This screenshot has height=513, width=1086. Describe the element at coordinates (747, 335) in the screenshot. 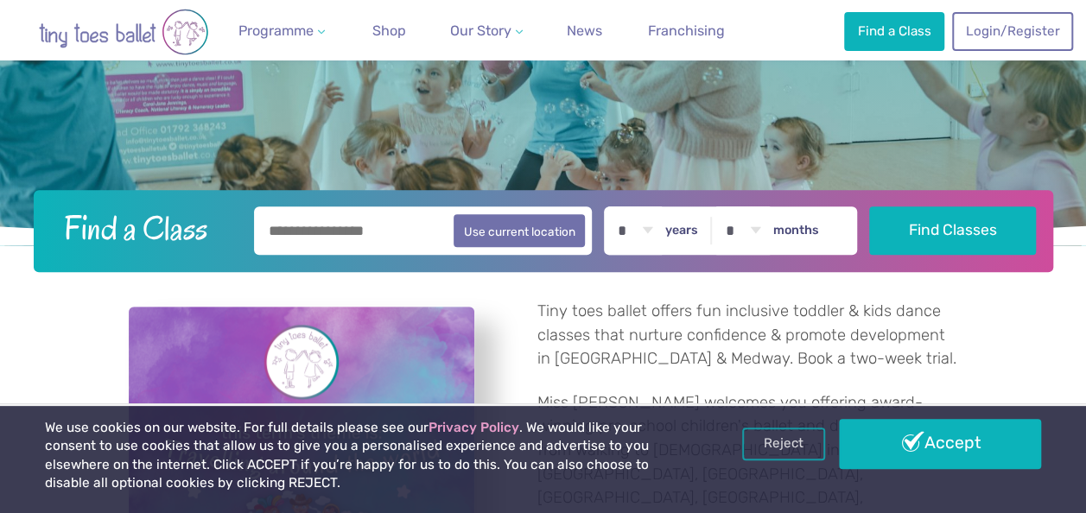

I see `p: Tiny toes ballet offers fun inclusive toddler & kids dance classes that nurture confidence & prom...` at that location.